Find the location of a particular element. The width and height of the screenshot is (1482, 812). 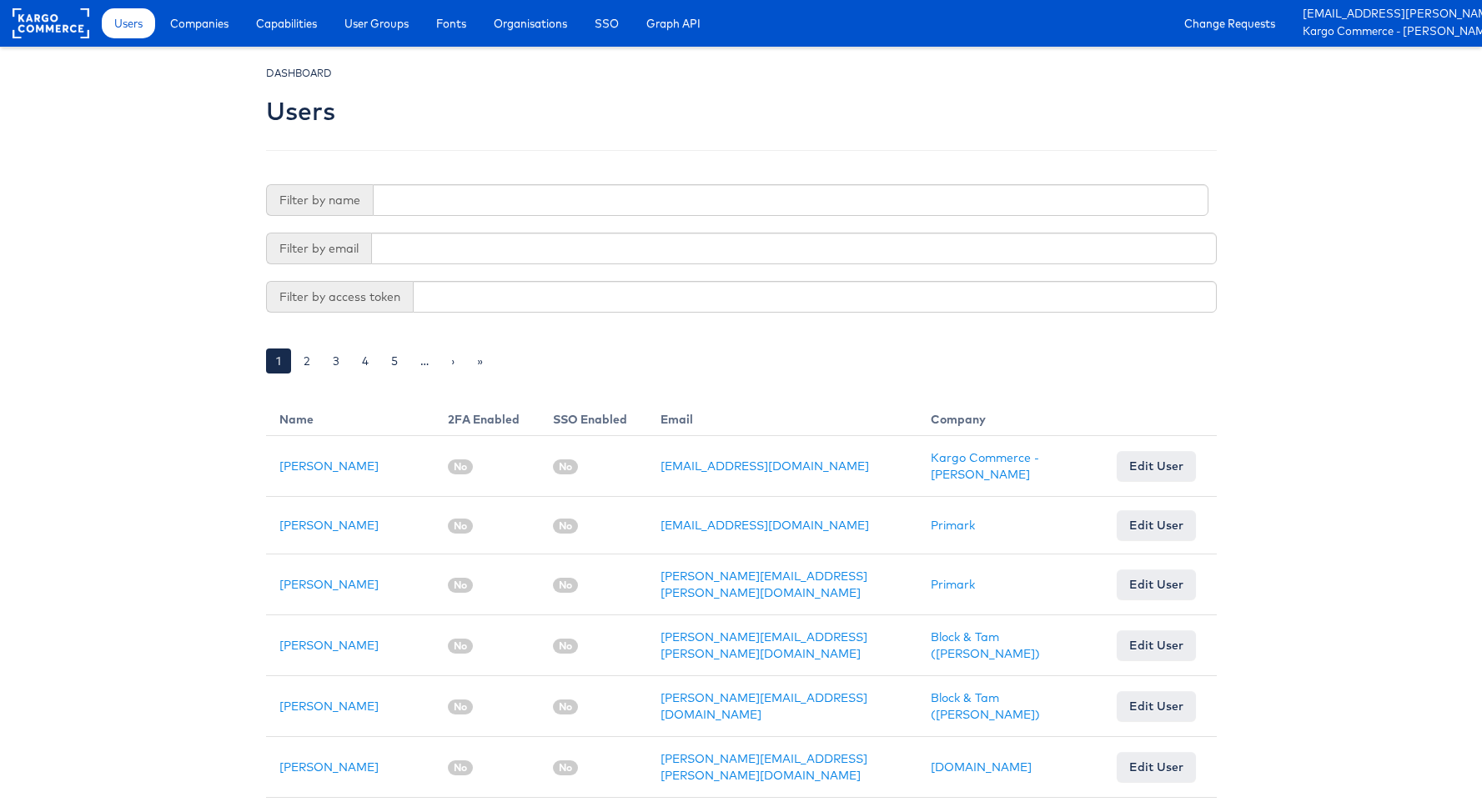

span: Users is located at coordinates (128, 23).